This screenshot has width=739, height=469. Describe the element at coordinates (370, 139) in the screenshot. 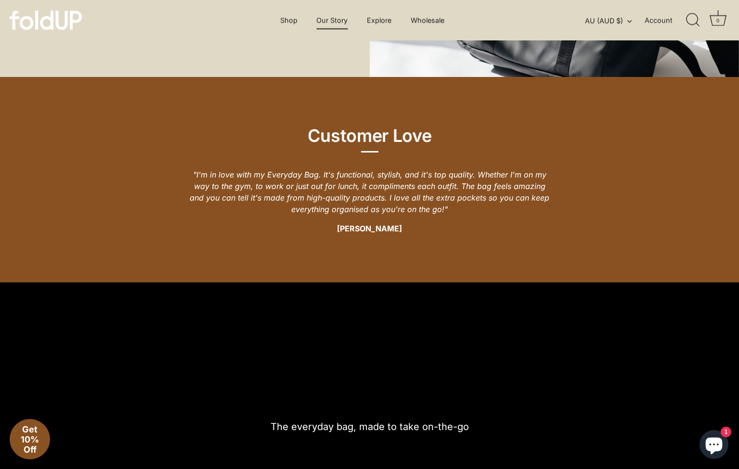

I see `h2: Customer Love` at that location.